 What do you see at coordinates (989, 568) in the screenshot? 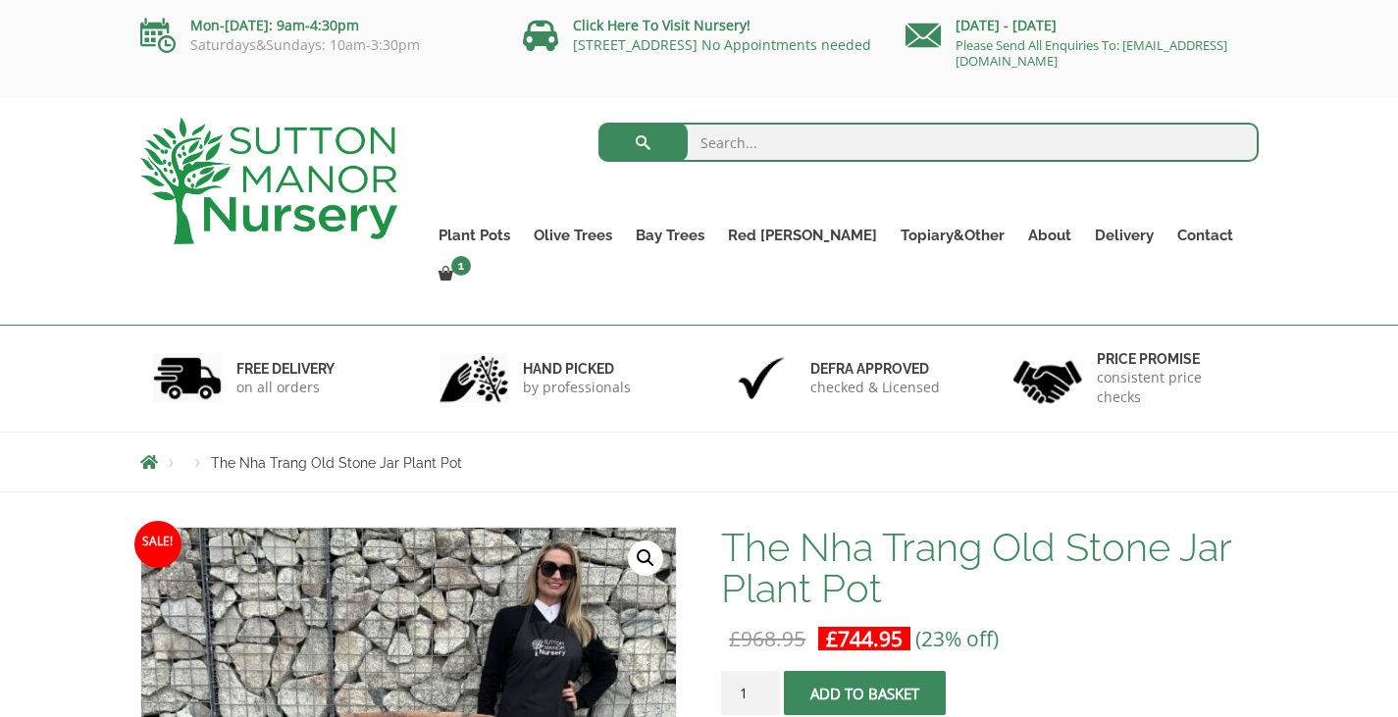
I see `h1: The Nha Trang Old Stone Jar Plant Pot` at bounding box center [989, 568].